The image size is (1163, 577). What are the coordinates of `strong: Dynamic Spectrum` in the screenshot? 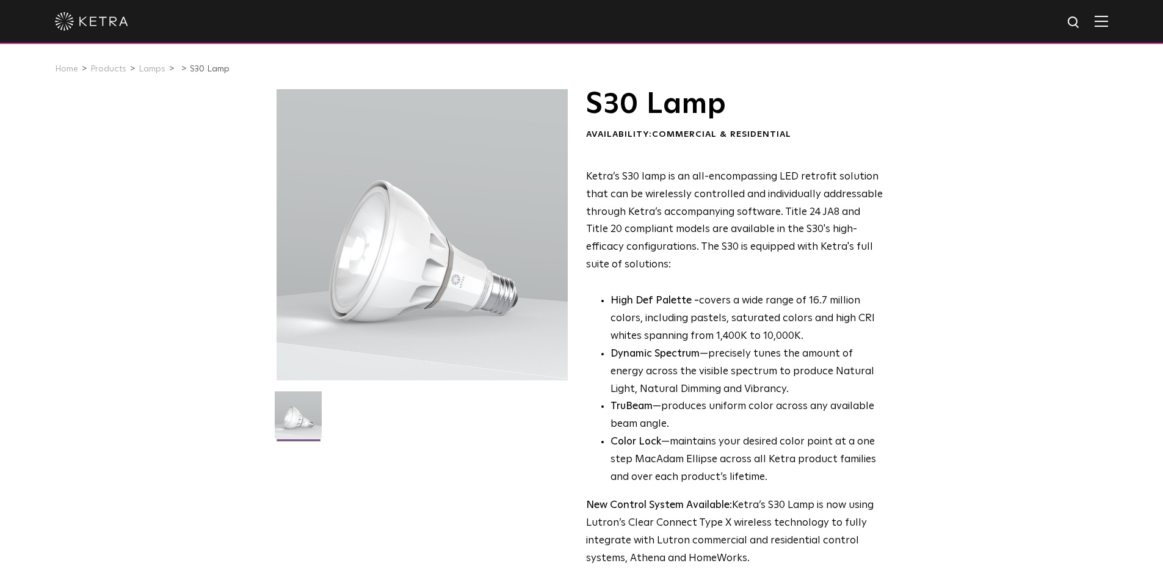 It's located at (655, 353).